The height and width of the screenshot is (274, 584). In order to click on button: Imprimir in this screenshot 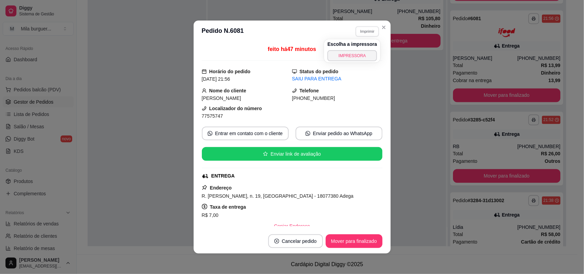, I will do `click(367, 31)`.